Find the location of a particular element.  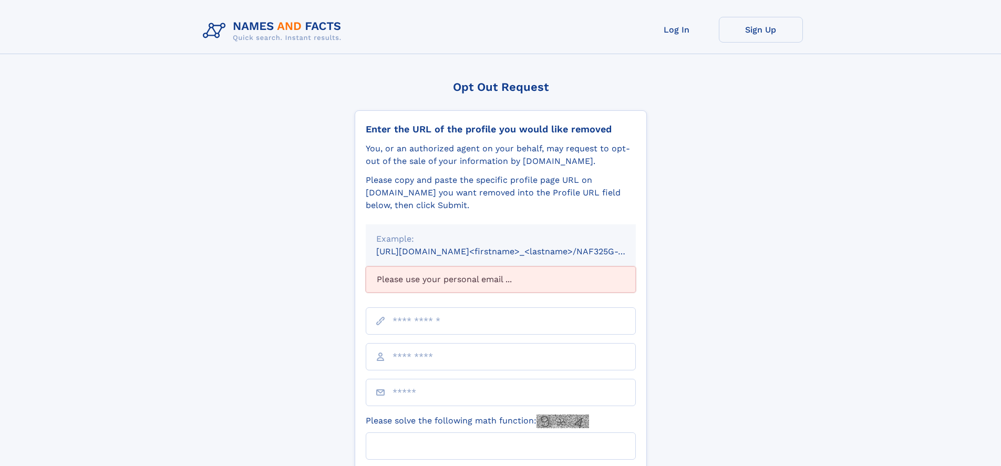

img: Logo Names and Facts is located at coordinates (274, 31).